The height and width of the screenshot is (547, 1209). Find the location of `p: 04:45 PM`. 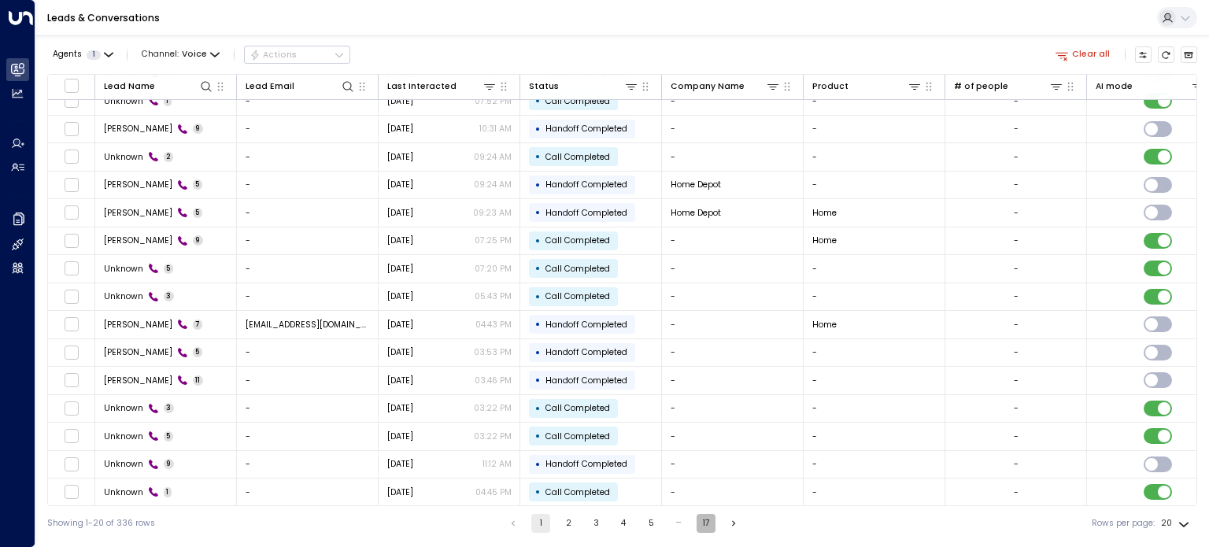

p: 04:45 PM is located at coordinates (493, 492).